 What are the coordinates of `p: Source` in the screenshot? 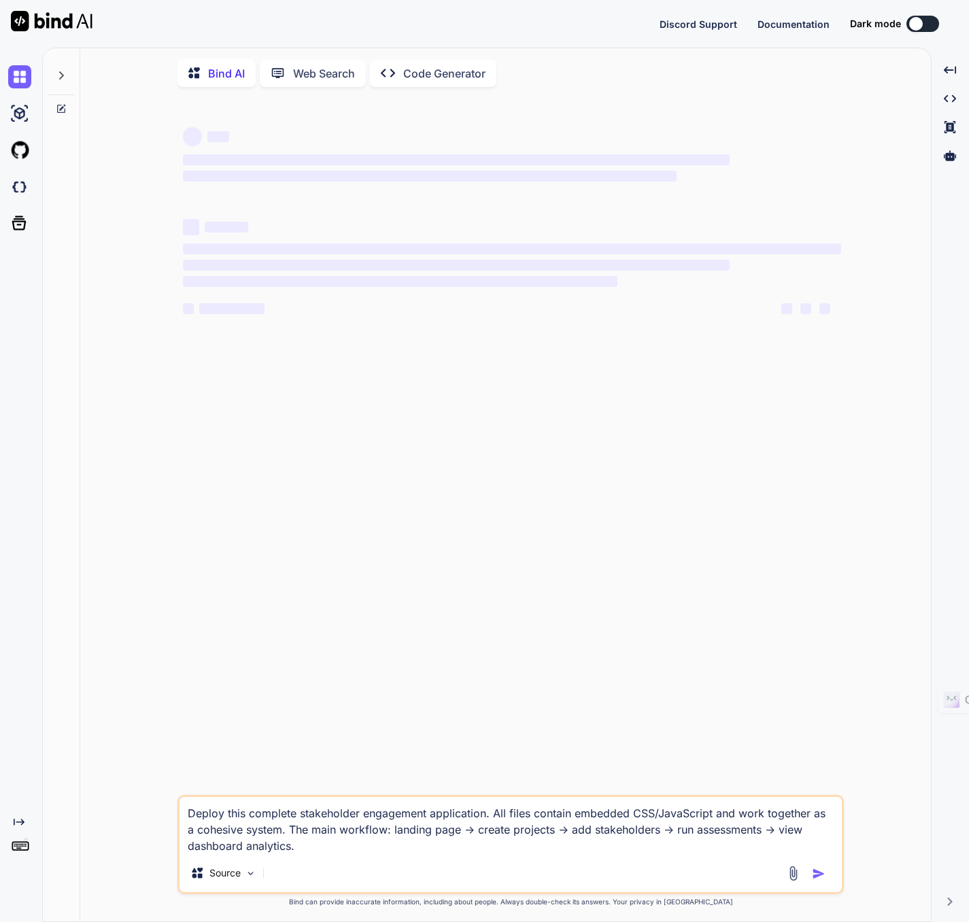 It's located at (225, 873).